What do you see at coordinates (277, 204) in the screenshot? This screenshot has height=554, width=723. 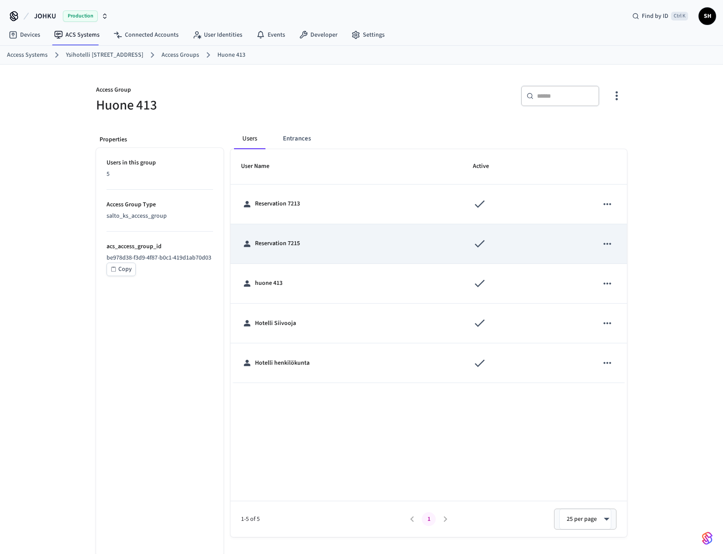 I see `p: Reservation 7213` at bounding box center [277, 204].